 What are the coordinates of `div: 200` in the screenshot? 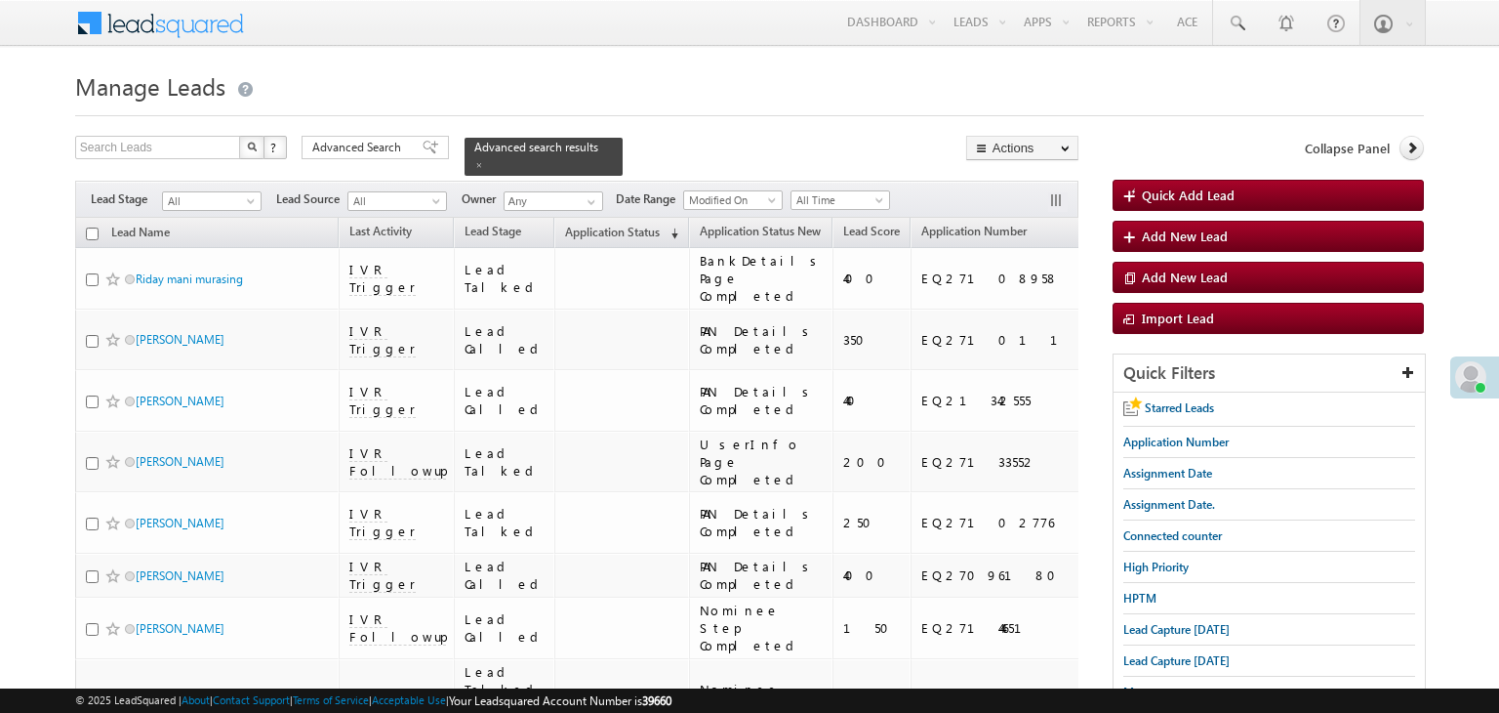 It's located at (873, 462).